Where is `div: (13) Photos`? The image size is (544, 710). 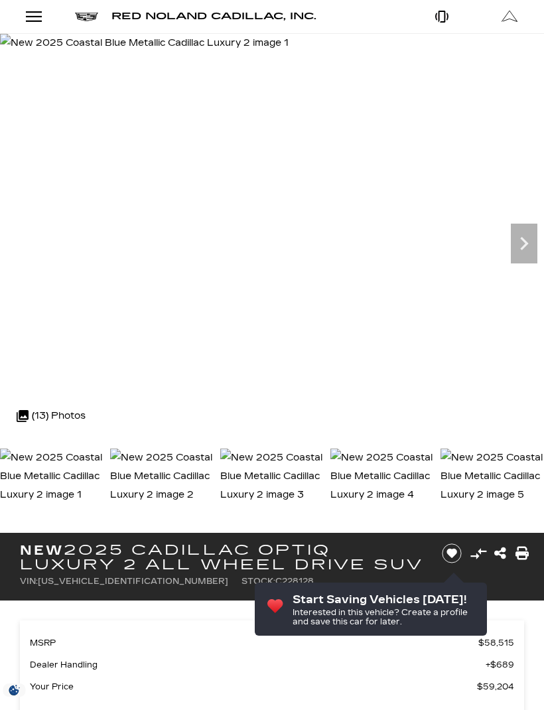
div: (13) Photos is located at coordinates (51, 416).